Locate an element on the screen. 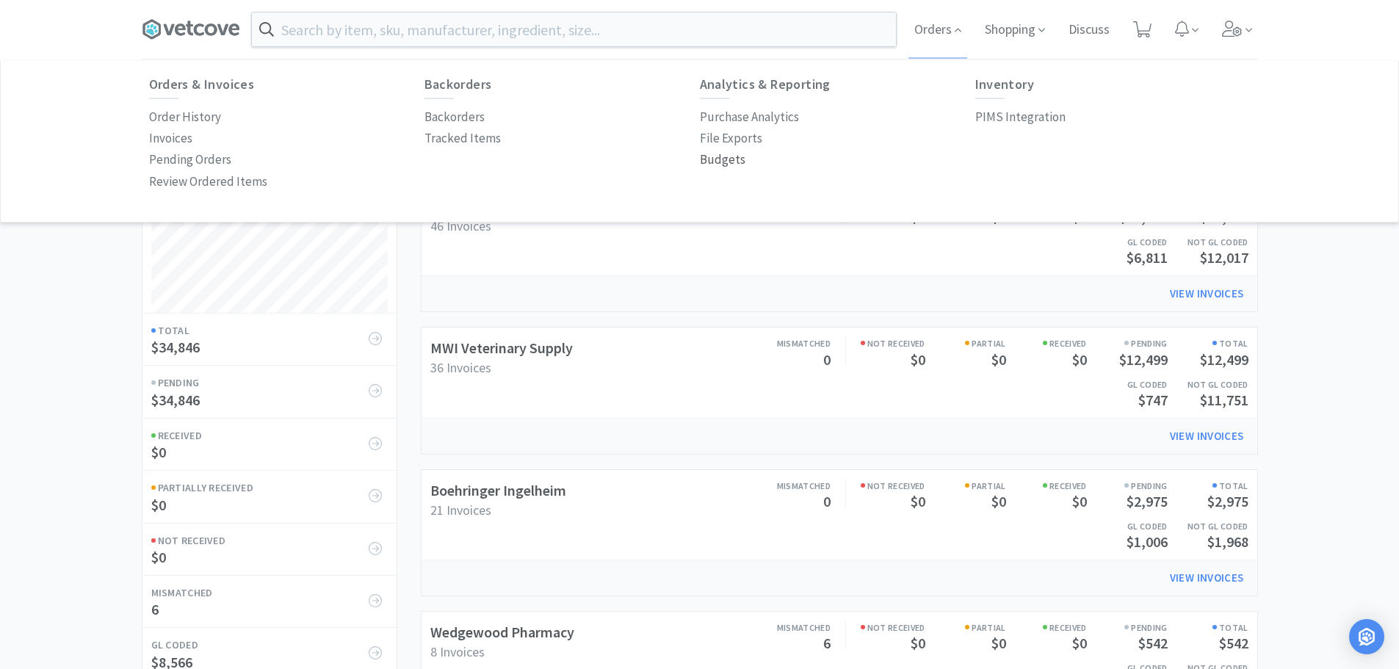  span: $6,811 is located at coordinates (1147, 257).